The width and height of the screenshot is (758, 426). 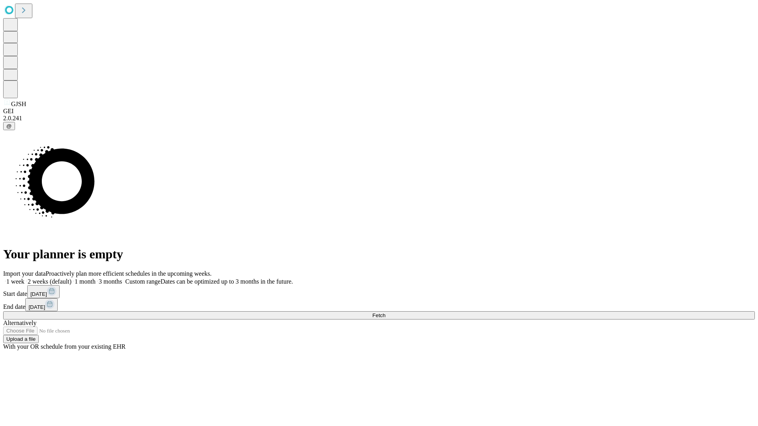 I want to click on button: Fetch, so click(x=379, y=316).